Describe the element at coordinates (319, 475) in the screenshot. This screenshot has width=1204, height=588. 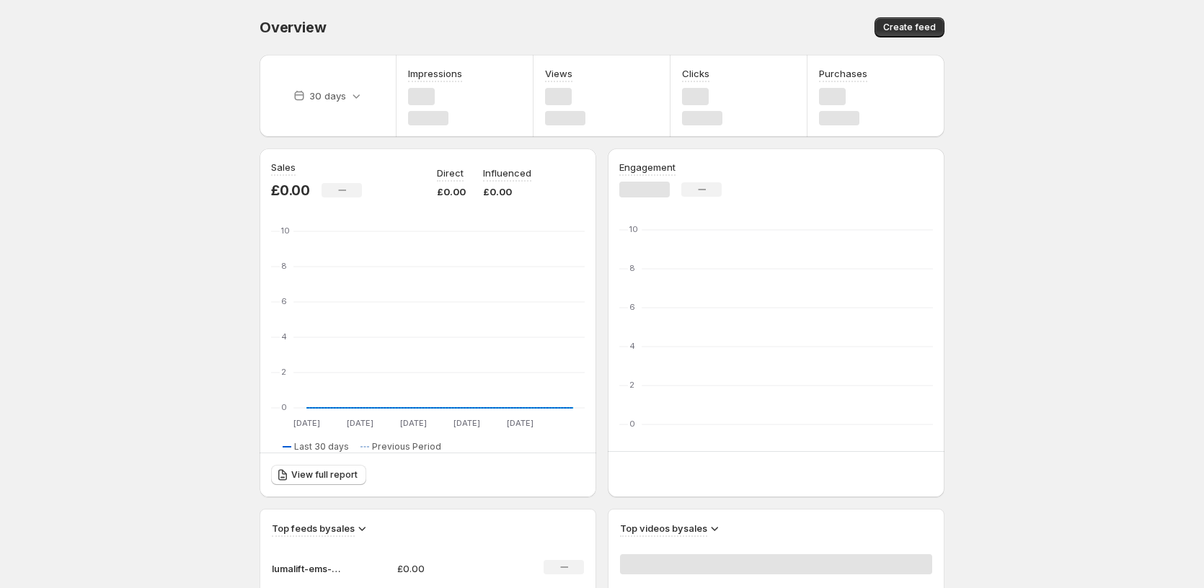
I see `a: View full report` at that location.